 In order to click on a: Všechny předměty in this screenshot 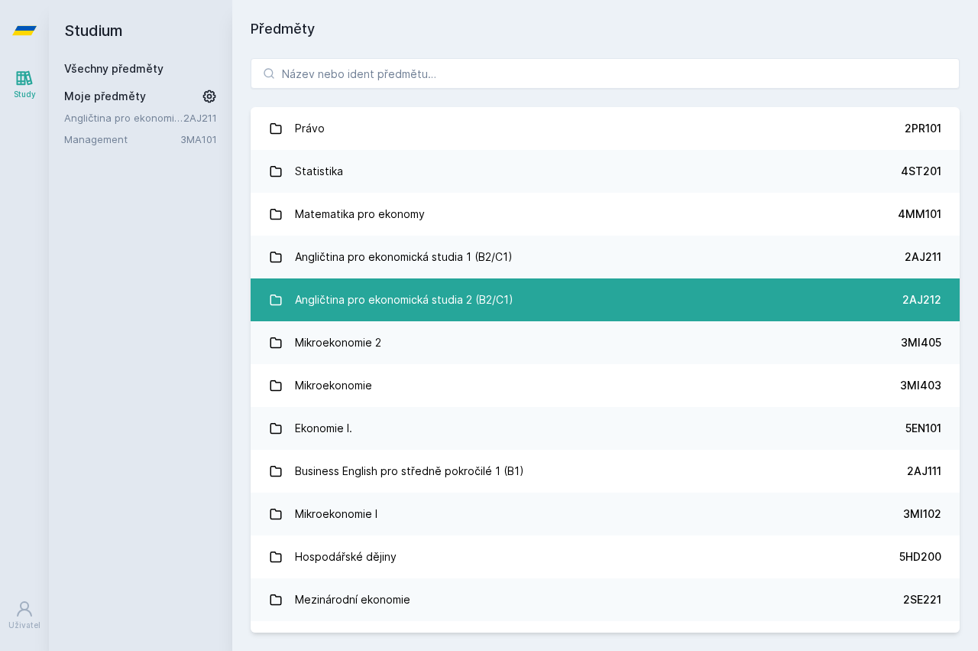, I will do `click(114, 68)`.